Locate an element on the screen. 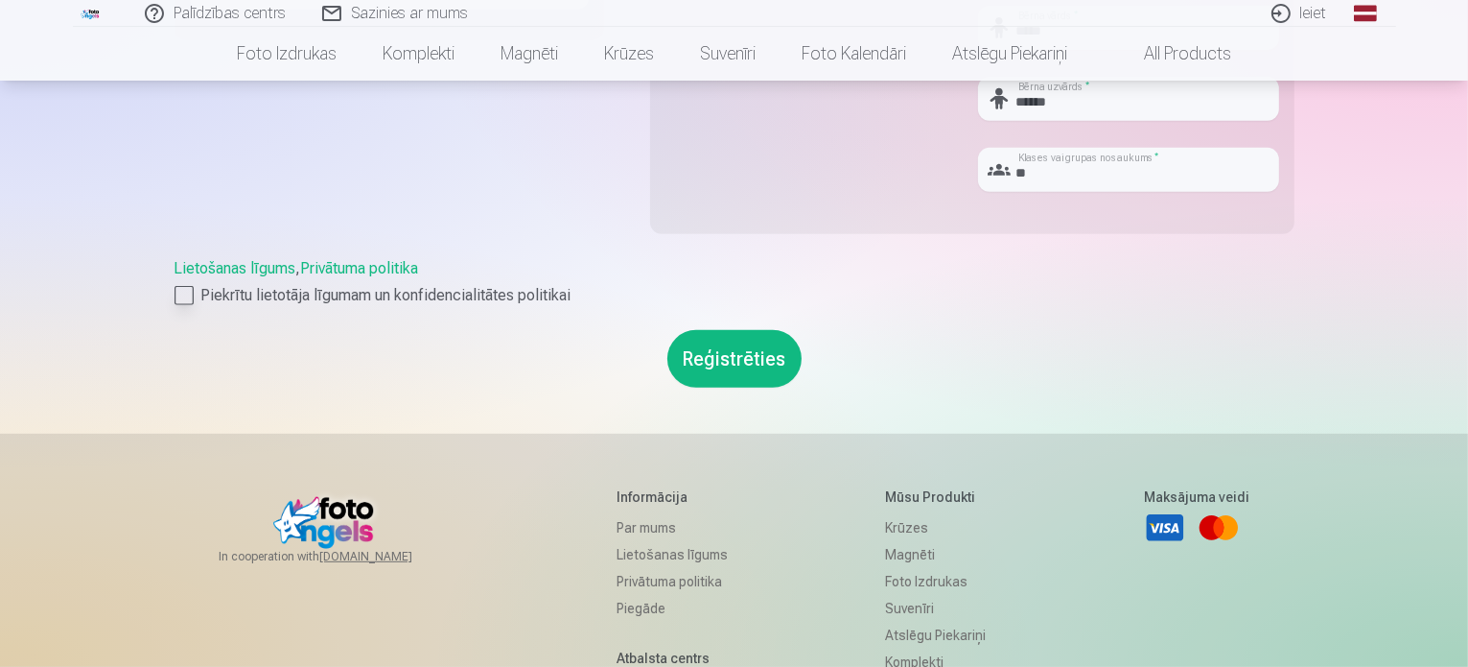 The height and width of the screenshot is (667, 1468). a: Mastercard is located at coordinates (1219, 527).